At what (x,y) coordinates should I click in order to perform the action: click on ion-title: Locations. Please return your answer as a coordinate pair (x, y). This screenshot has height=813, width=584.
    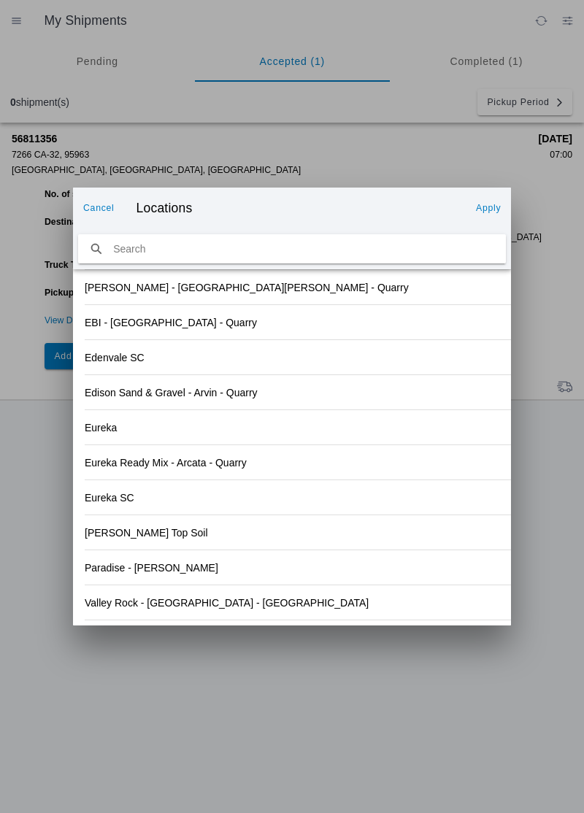
    Looking at the image, I should click on (295, 208).